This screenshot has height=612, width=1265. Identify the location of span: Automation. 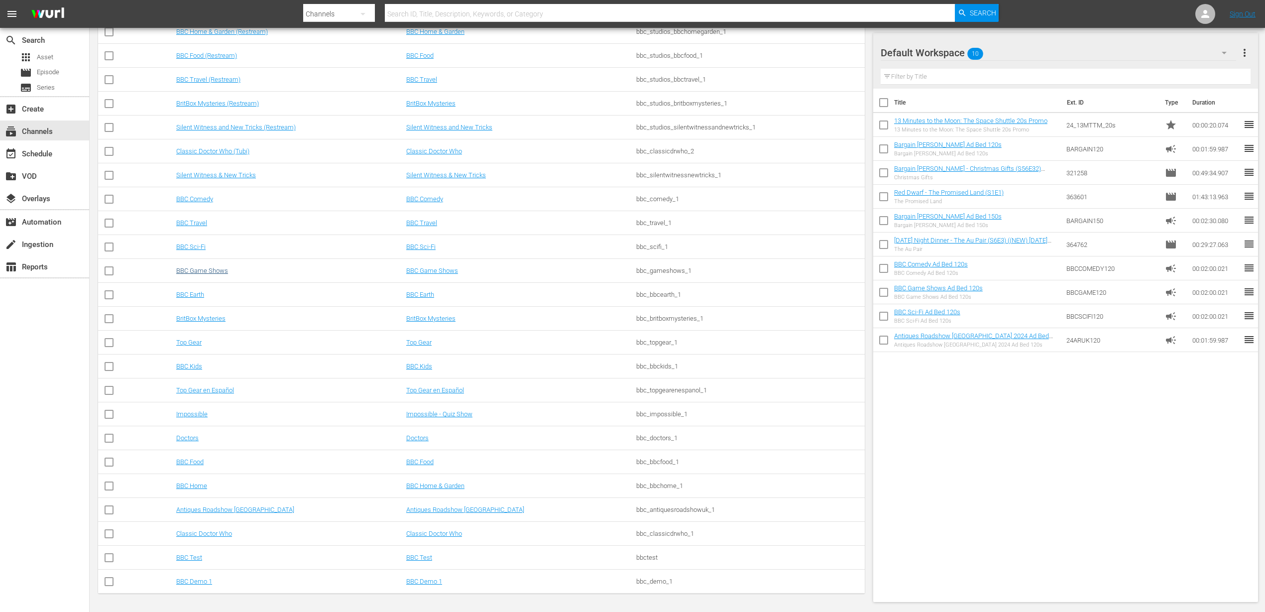
(11, 222).